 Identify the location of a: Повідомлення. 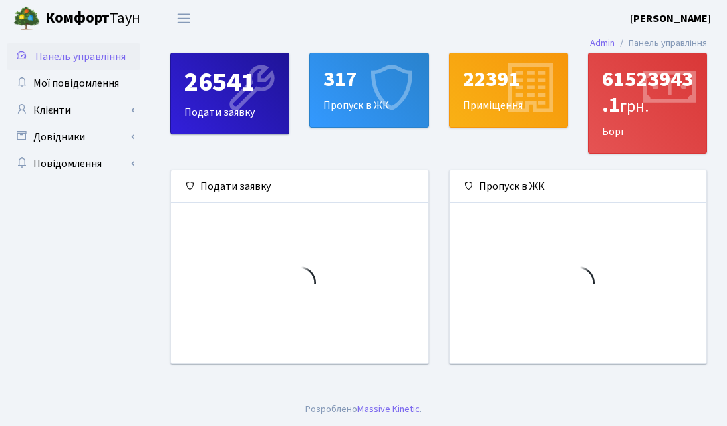
(74, 164).